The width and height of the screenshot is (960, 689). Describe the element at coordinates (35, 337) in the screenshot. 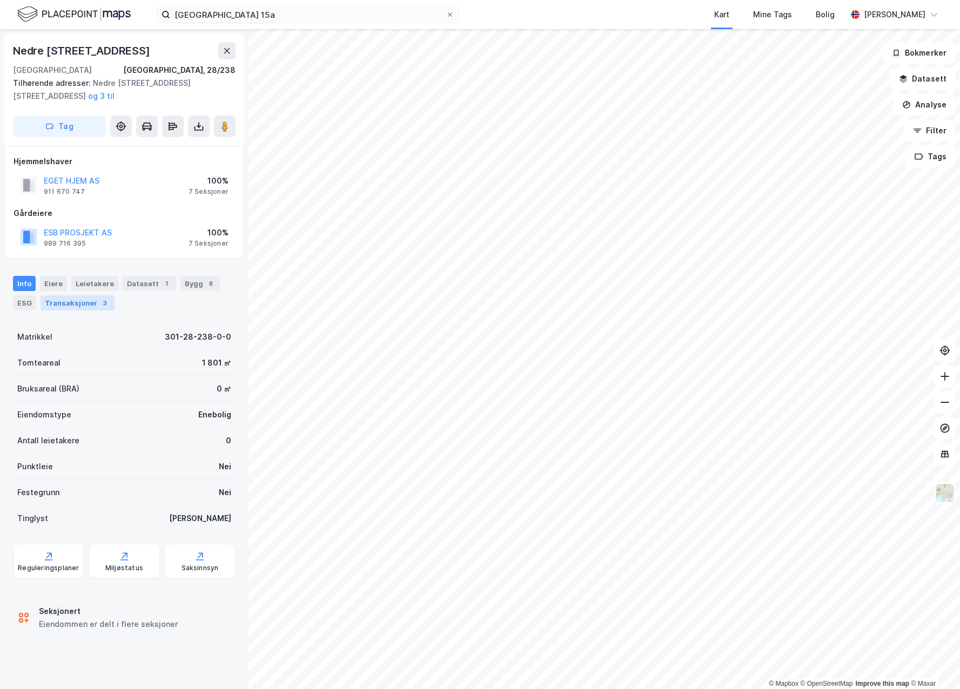

I see `div: Matrikkel` at that location.